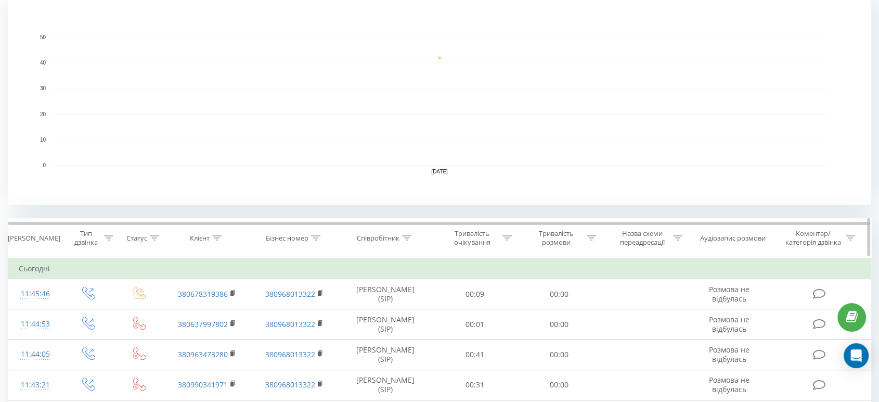 The image size is (879, 402). I want to click on text: 40, so click(43, 62).